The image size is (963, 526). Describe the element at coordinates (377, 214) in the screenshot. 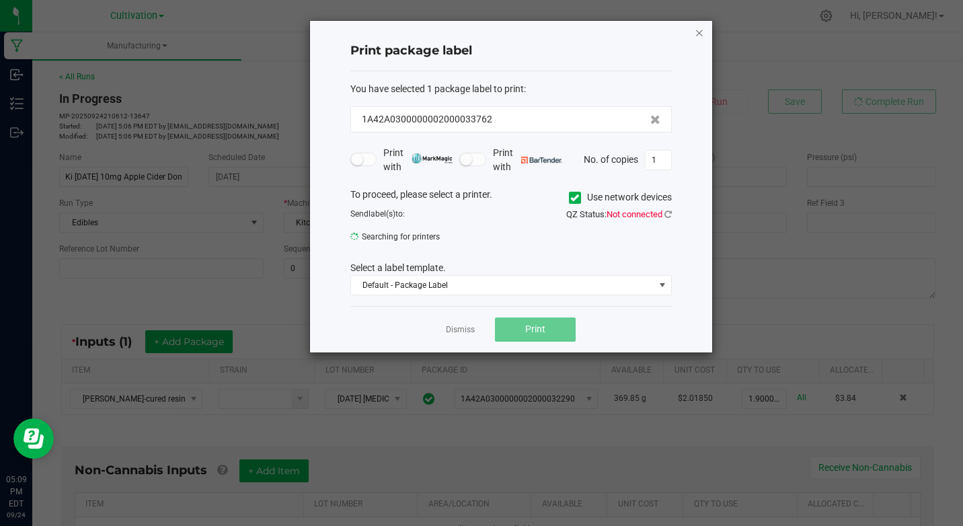

I see `span: Send to:` at that location.